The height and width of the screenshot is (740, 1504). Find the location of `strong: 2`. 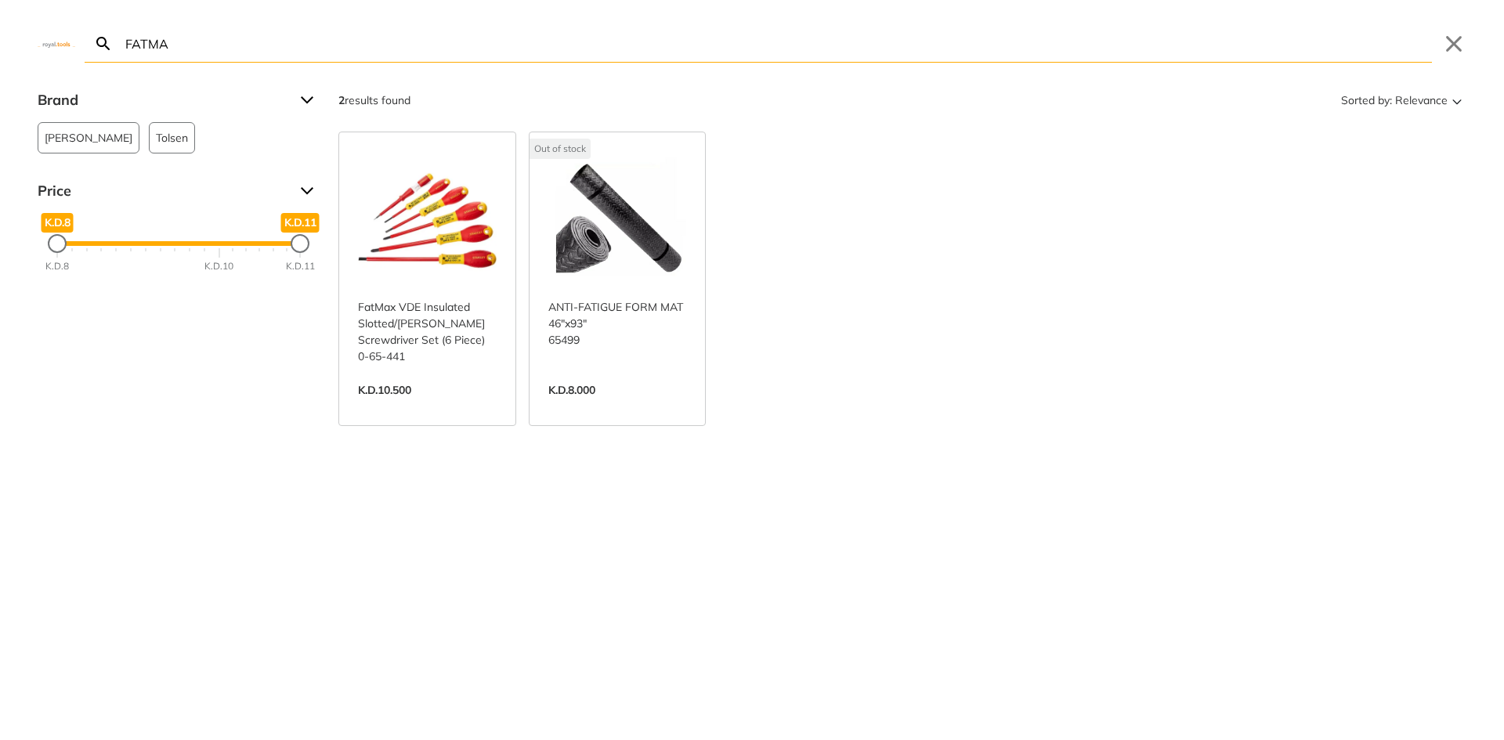

strong: 2 is located at coordinates (342, 100).